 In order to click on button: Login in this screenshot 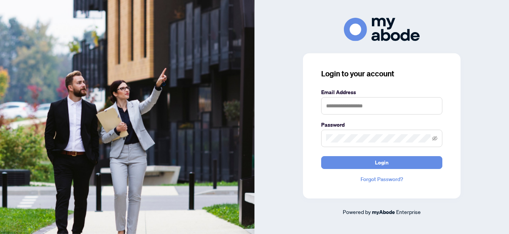, I will do `click(382, 163)`.